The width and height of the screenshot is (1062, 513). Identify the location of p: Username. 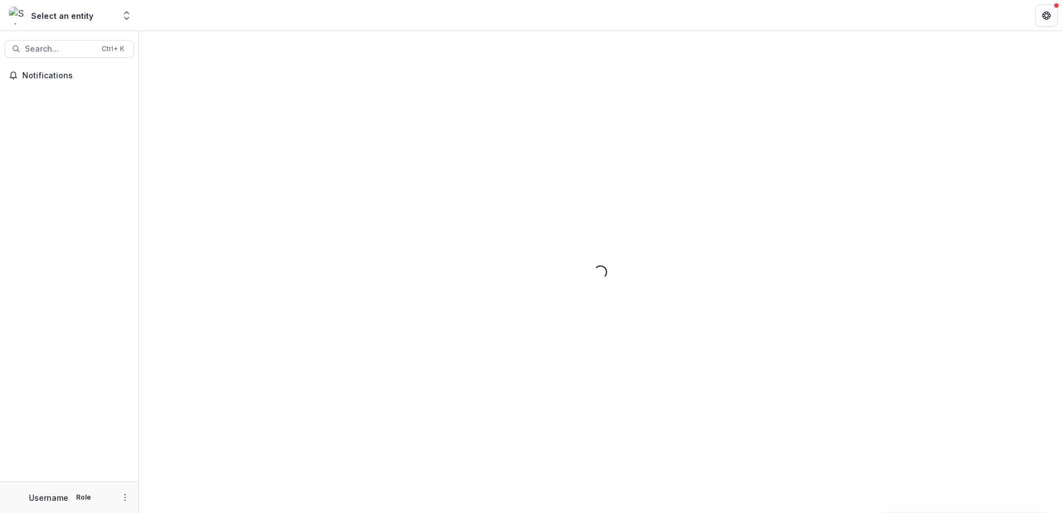
(48, 498).